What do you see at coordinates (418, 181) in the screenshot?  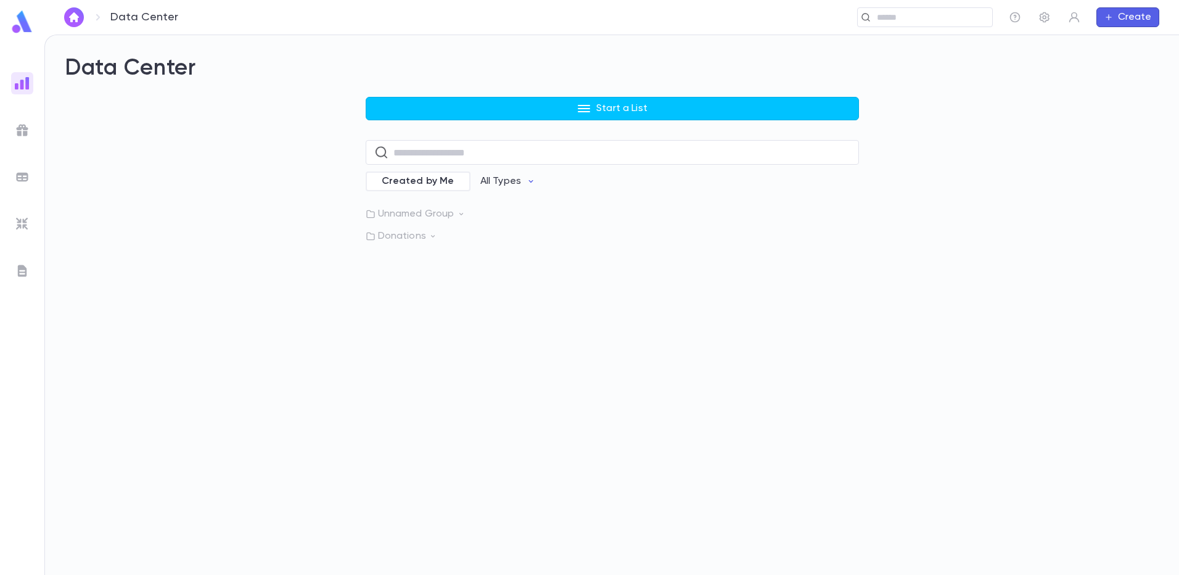 I see `div: Created by Me` at bounding box center [418, 181].